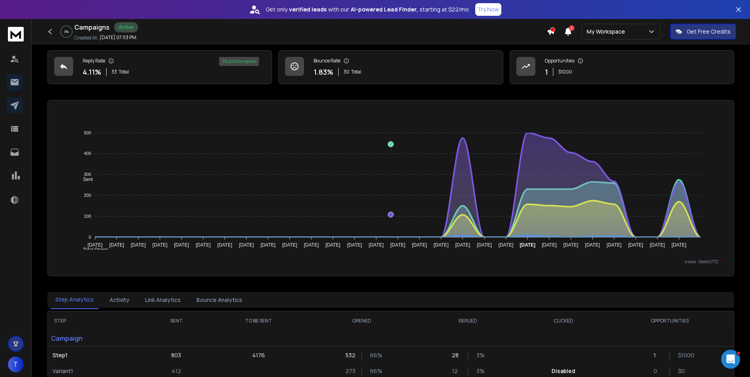 The width and height of the screenshot is (750, 377). What do you see at coordinates (607, 32) in the screenshot?
I see `p: My Workspace` at bounding box center [607, 32].